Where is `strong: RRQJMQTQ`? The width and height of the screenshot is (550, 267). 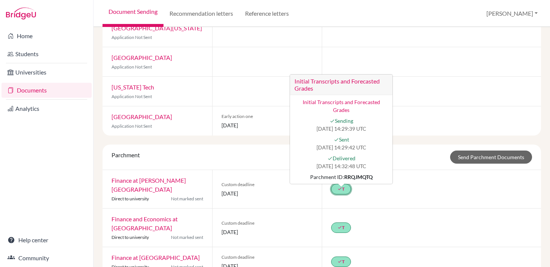 strong: RRQJMQTQ is located at coordinates (358, 176).